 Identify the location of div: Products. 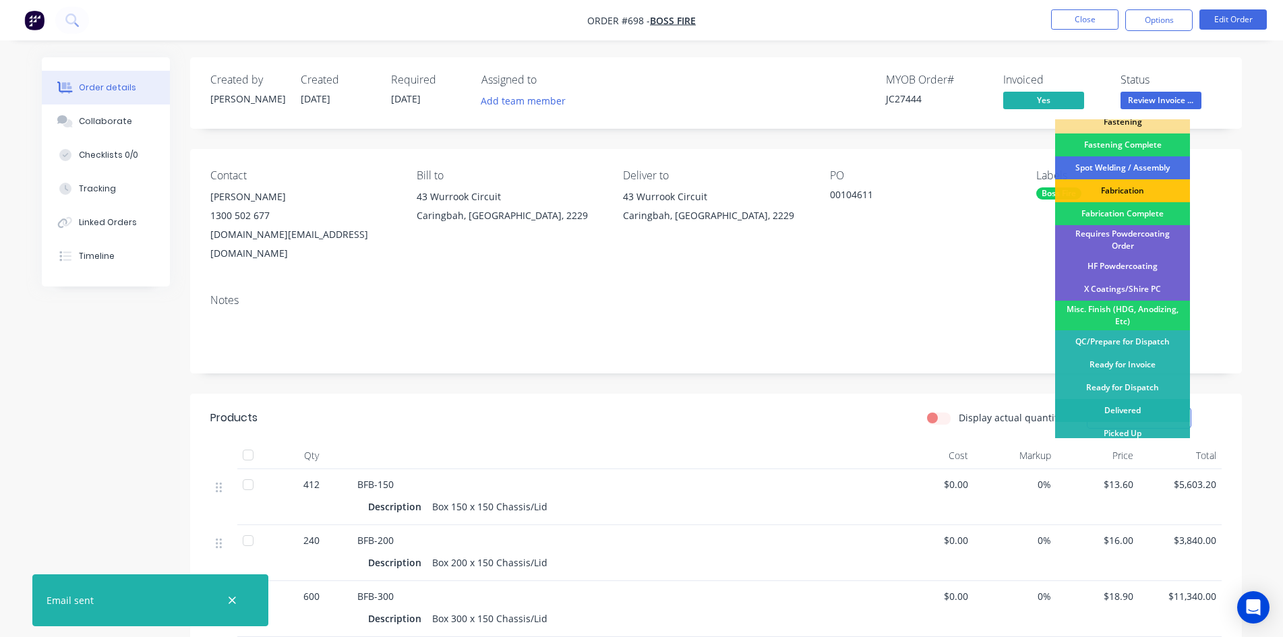
(234, 418).